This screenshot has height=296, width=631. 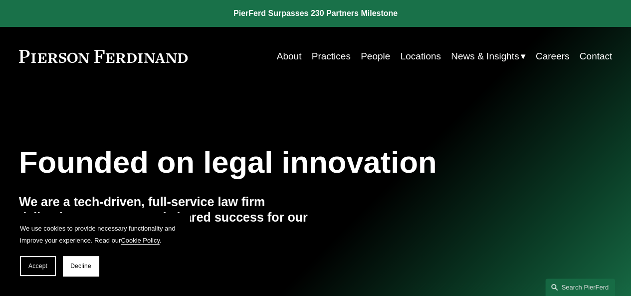 I want to click on button: Decline, so click(x=81, y=266).